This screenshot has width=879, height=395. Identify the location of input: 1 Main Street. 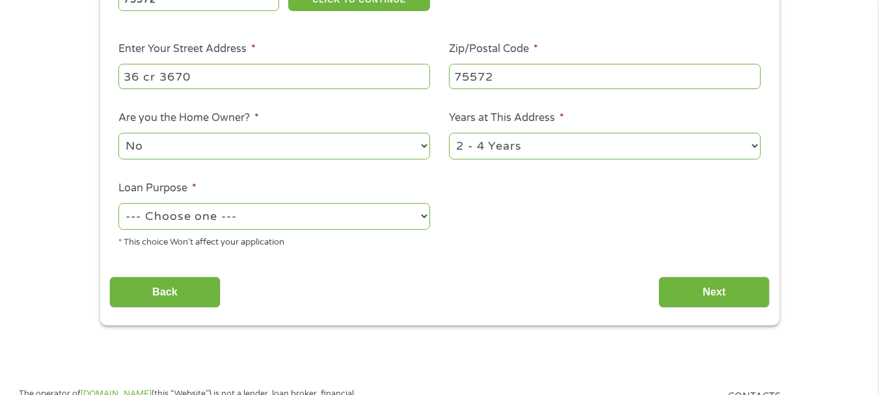
(274, 76).